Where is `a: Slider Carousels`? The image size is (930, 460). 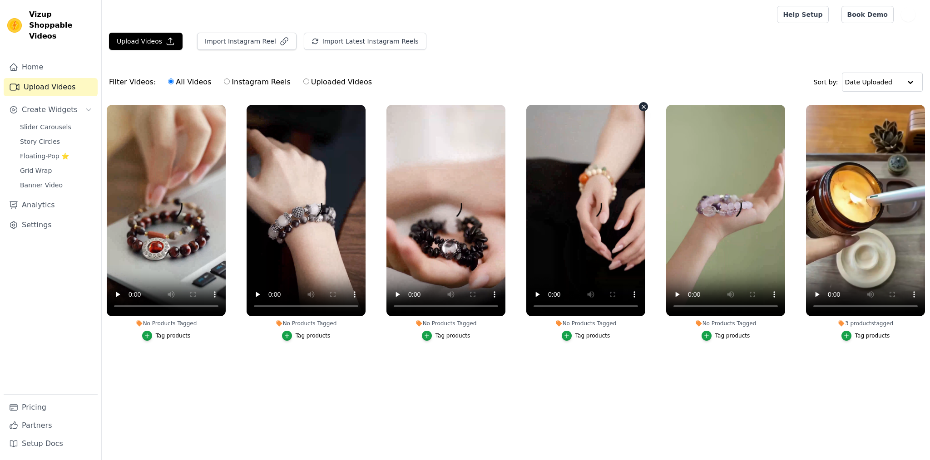 a: Slider Carousels is located at coordinates (56, 127).